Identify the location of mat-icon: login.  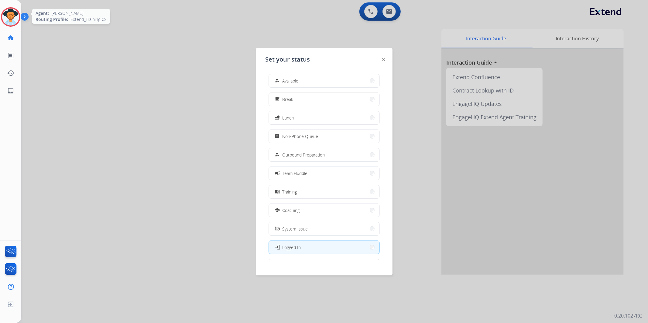
(277, 247).